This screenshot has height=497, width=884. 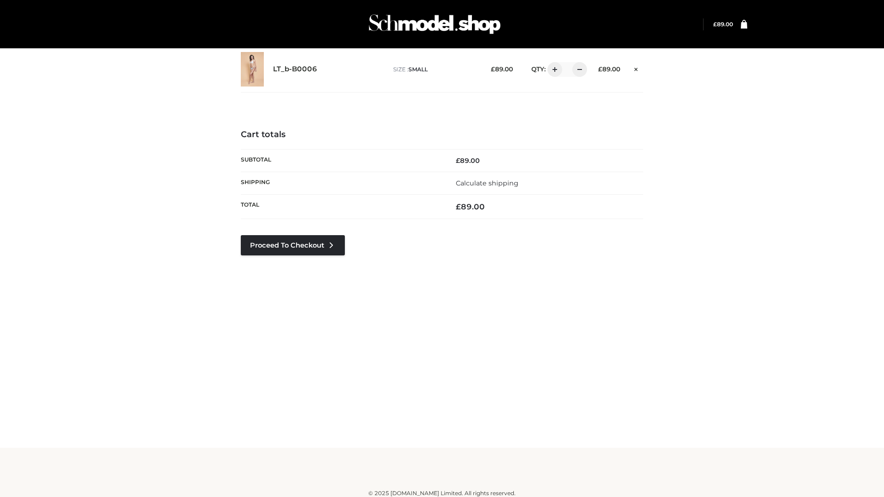 What do you see at coordinates (293, 246) in the screenshot?
I see `a: Proceed to Checkout` at bounding box center [293, 246].